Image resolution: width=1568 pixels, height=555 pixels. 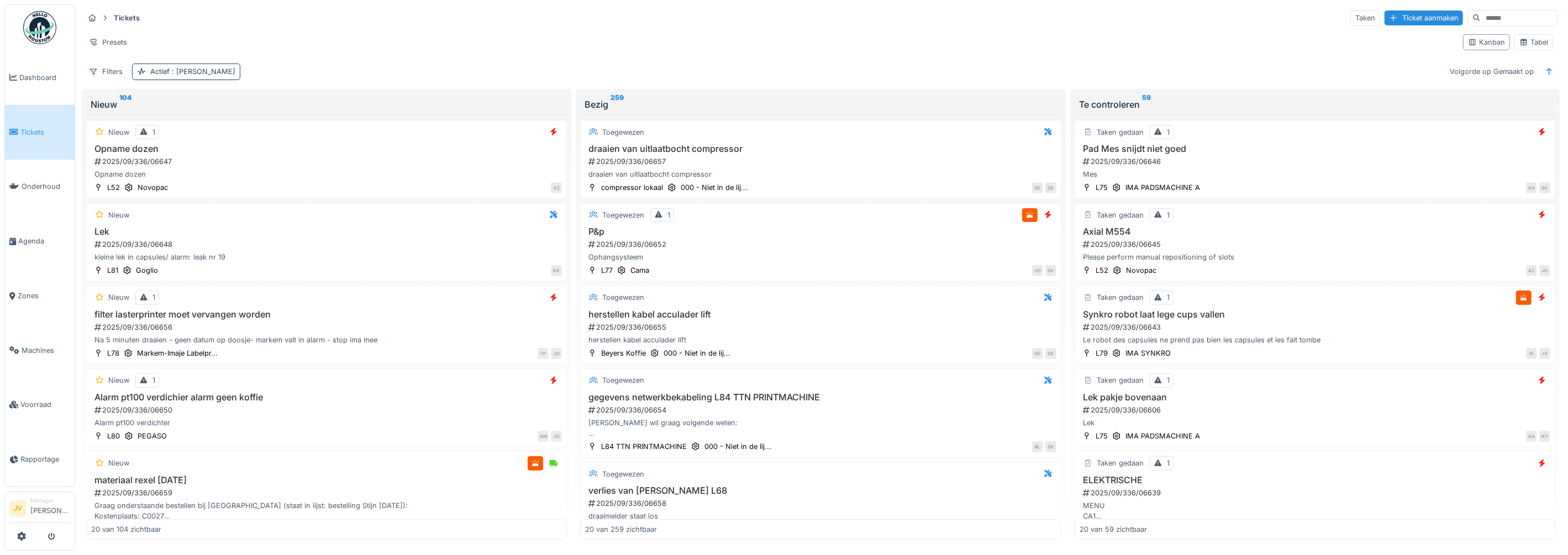 I want to click on sup: 259, so click(x=617, y=104).